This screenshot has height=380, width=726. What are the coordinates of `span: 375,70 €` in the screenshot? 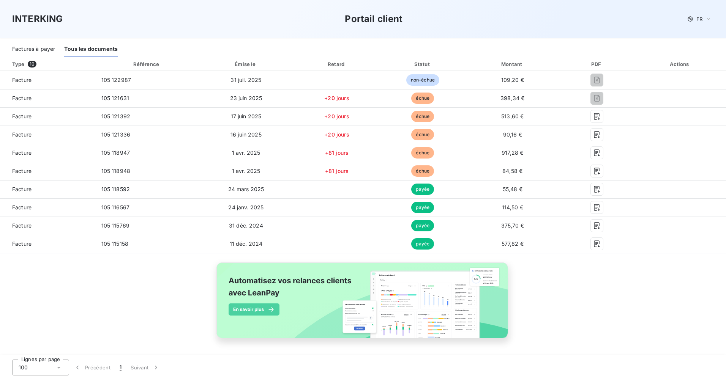 It's located at (512, 225).